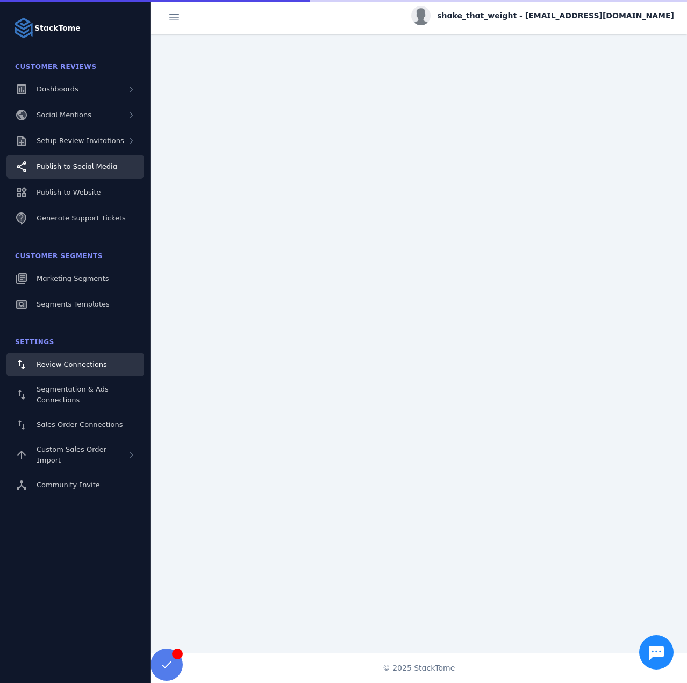 Image resolution: width=687 pixels, height=683 pixels. I want to click on span: Publish to Website, so click(68, 192).